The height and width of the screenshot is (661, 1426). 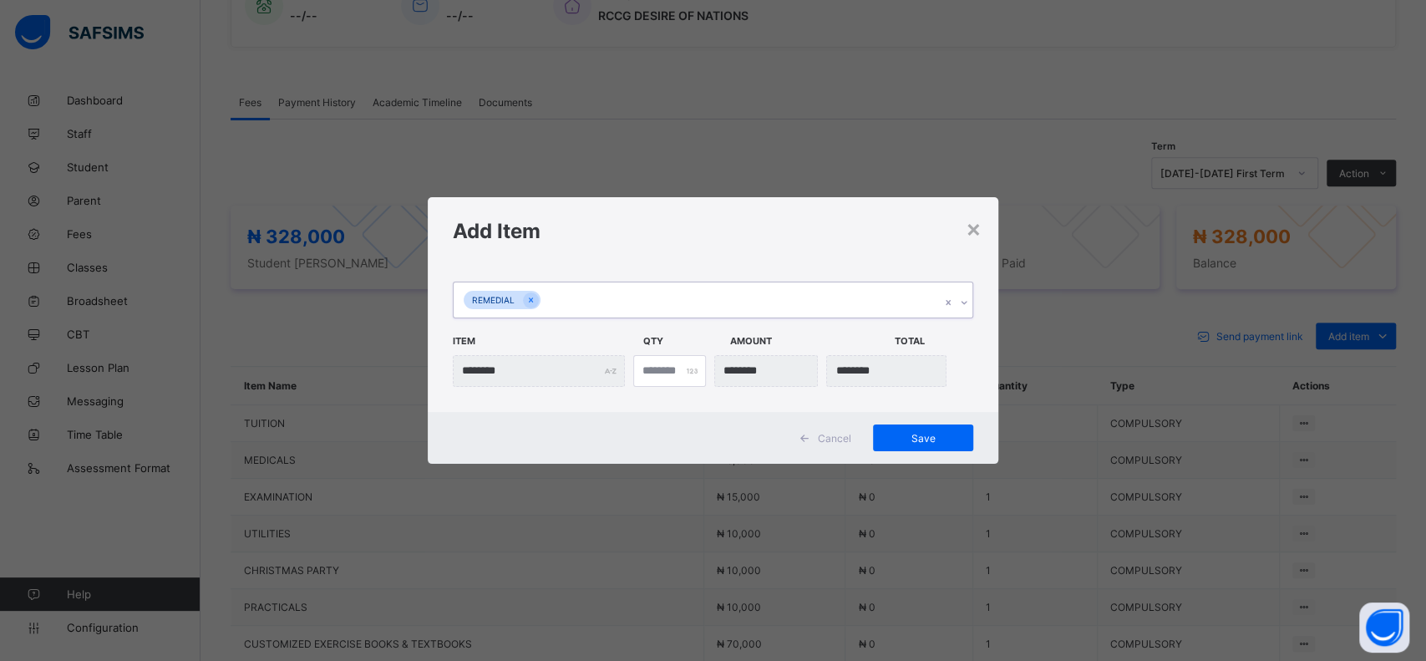 What do you see at coordinates (493, 300) in the screenshot?
I see `div: REMEDIAL` at bounding box center [493, 300].